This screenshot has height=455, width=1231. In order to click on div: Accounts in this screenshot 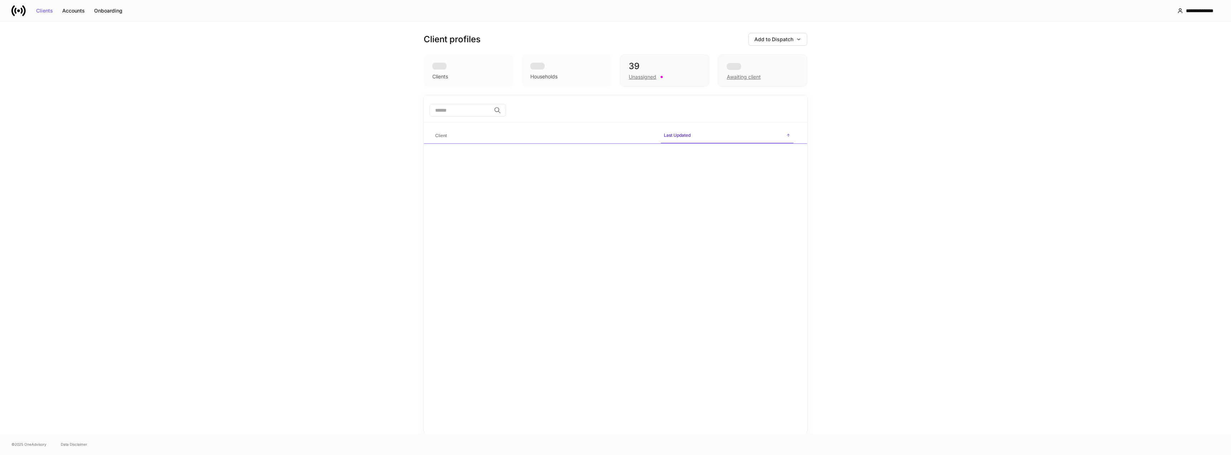, I will do `click(73, 11)`.